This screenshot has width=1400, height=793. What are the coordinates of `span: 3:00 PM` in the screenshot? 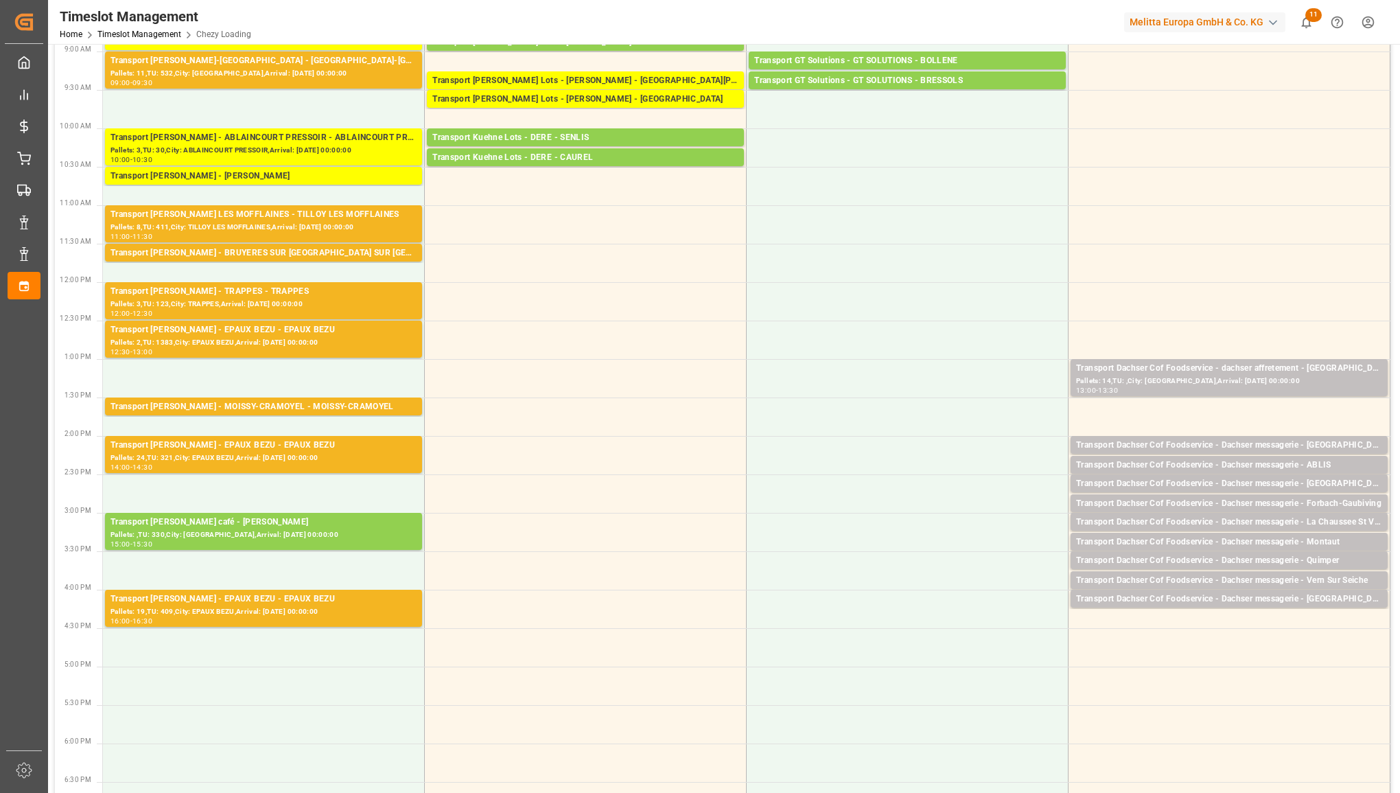 It's located at (78, 510).